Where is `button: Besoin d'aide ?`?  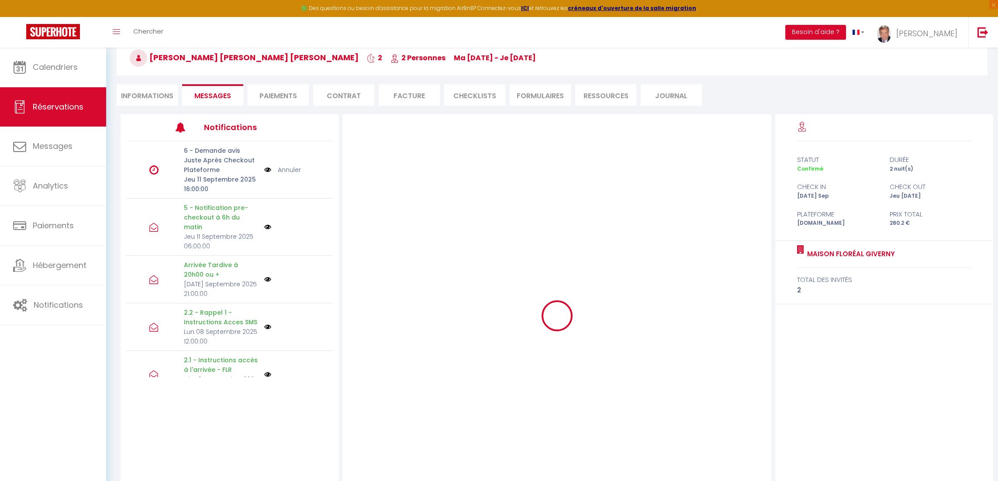 button: Besoin d'aide ? is located at coordinates (816, 32).